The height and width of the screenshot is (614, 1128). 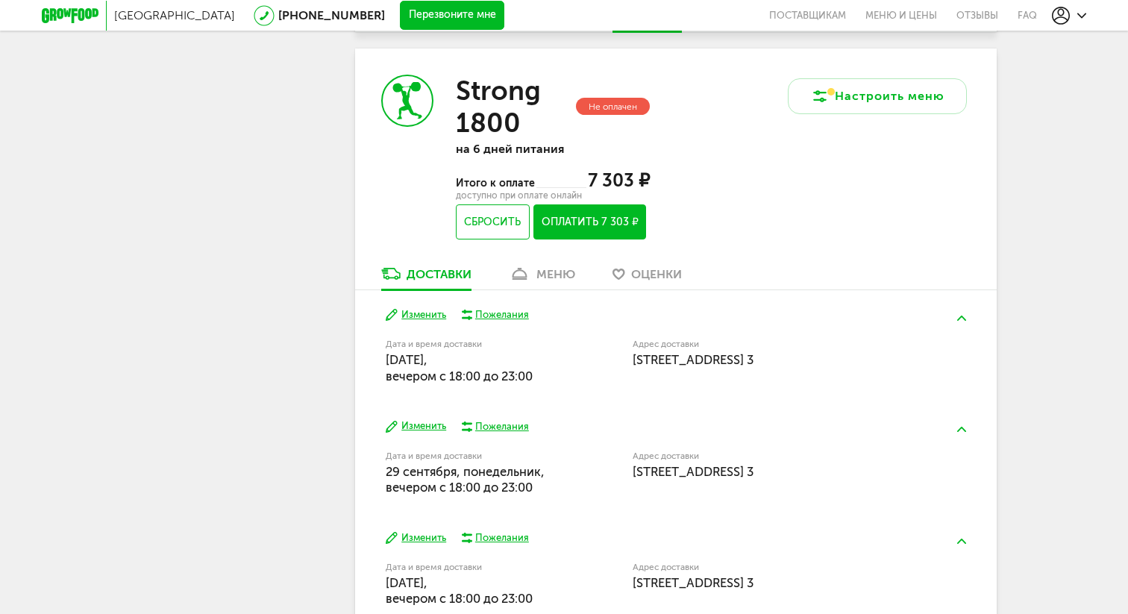 What do you see at coordinates (613, 106) in the screenshot?
I see `div: Не оплачен` at bounding box center [613, 106].